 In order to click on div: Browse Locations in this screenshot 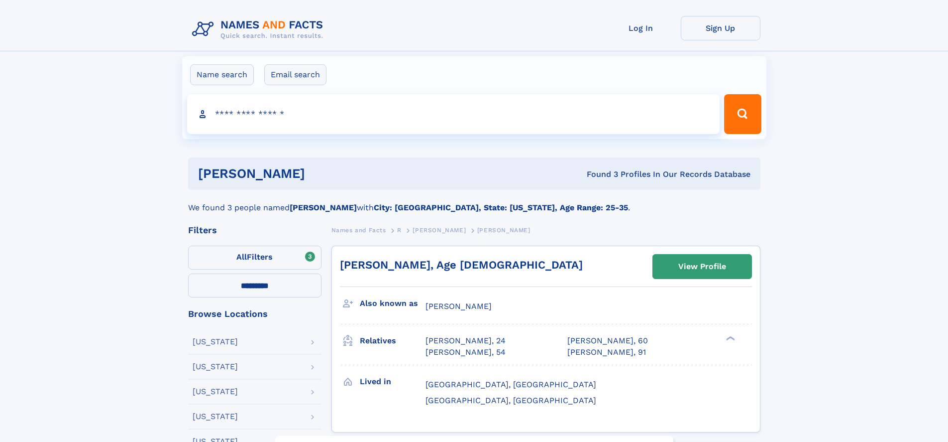, I will do `click(255, 314)`.